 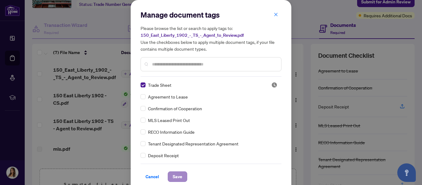 I want to click on button: Cancel, so click(x=152, y=177).